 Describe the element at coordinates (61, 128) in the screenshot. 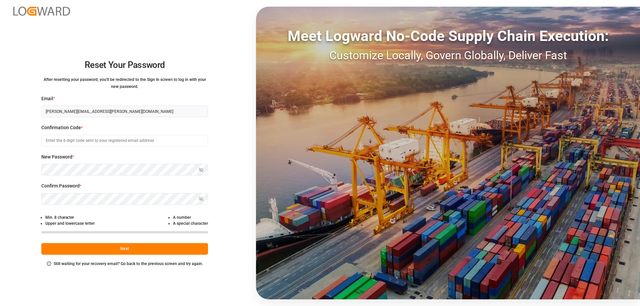

I see `span: Confirmation Code` at that location.